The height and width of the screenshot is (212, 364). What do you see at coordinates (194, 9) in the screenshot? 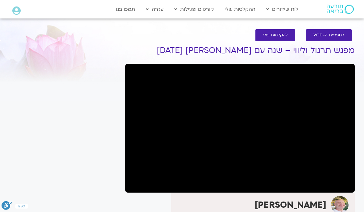
I see `a: קורסים ופעילות` at bounding box center [194, 9].